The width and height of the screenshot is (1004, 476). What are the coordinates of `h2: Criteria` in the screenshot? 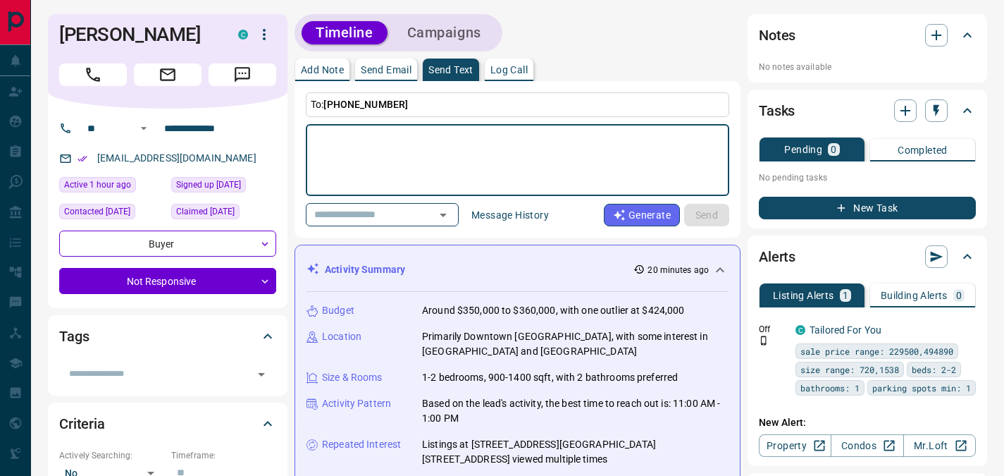 It's located at (82, 424).